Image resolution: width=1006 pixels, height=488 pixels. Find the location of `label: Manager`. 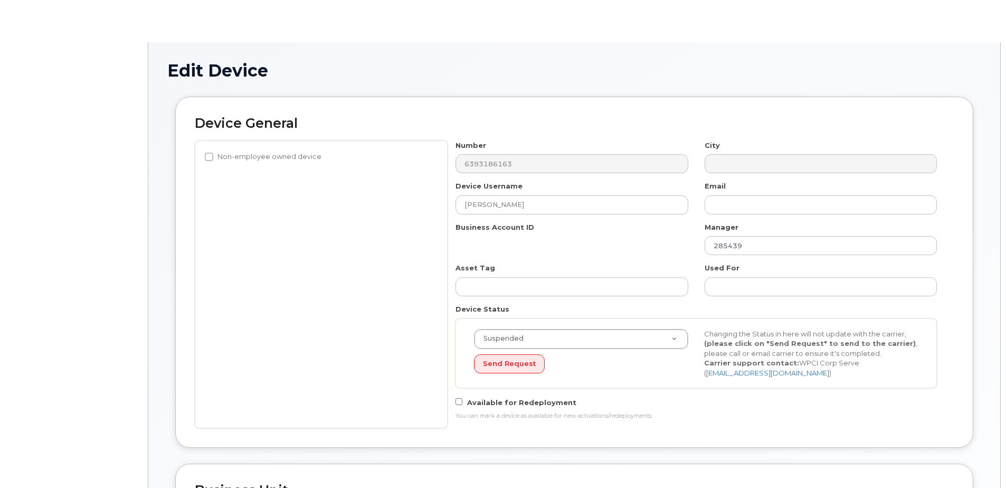

label: Manager is located at coordinates (722, 227).